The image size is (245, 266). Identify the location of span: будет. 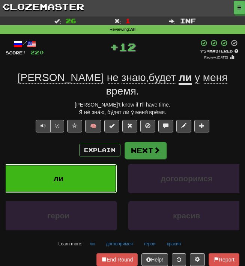
(162, 78).